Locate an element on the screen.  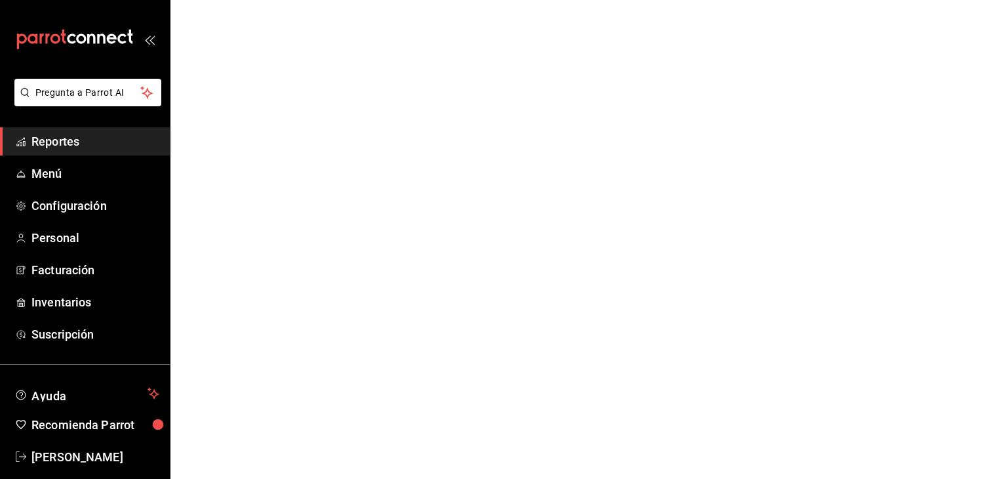
span: Inventarios is located at coordinates (95, 302).